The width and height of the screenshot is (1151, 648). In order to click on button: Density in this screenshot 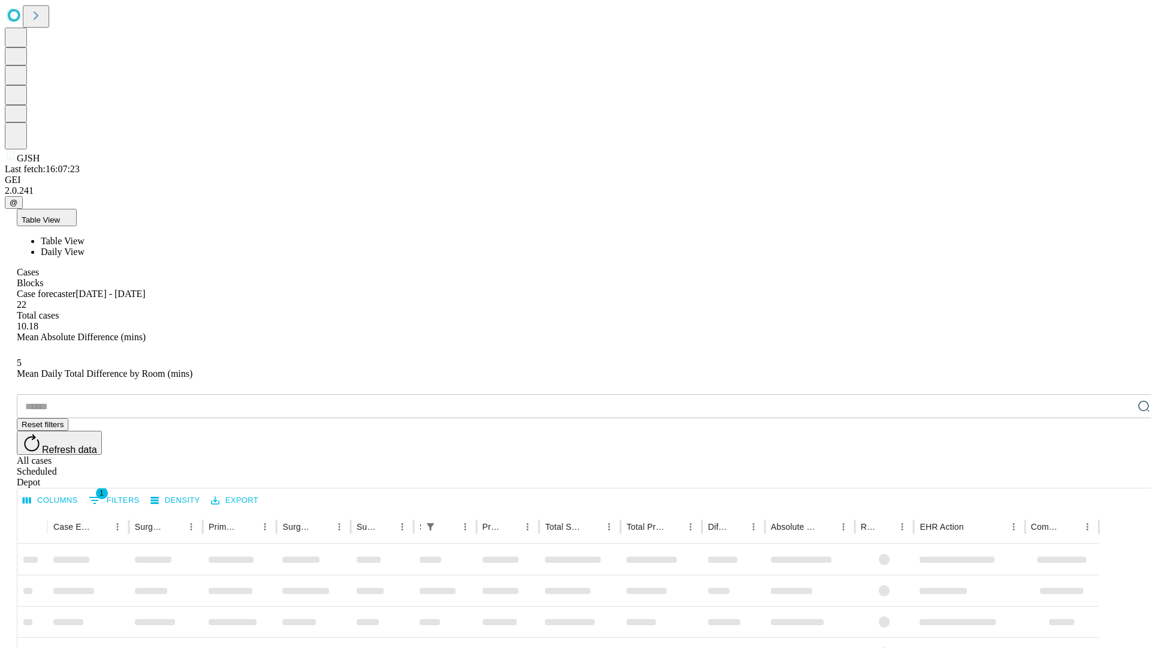, I will do `click(175, 500)`.